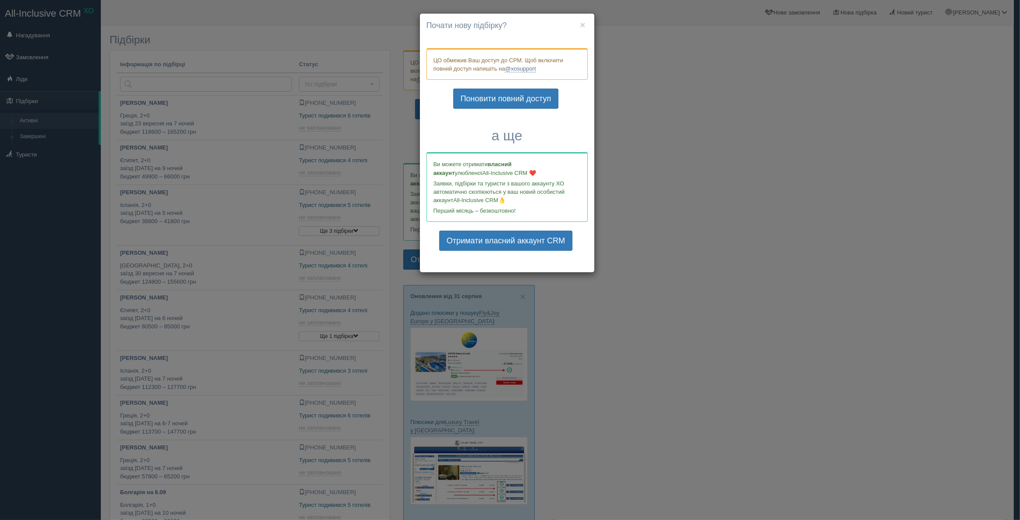  I want to click on span: All-Inclusive CRM👌, so click(479, 200).